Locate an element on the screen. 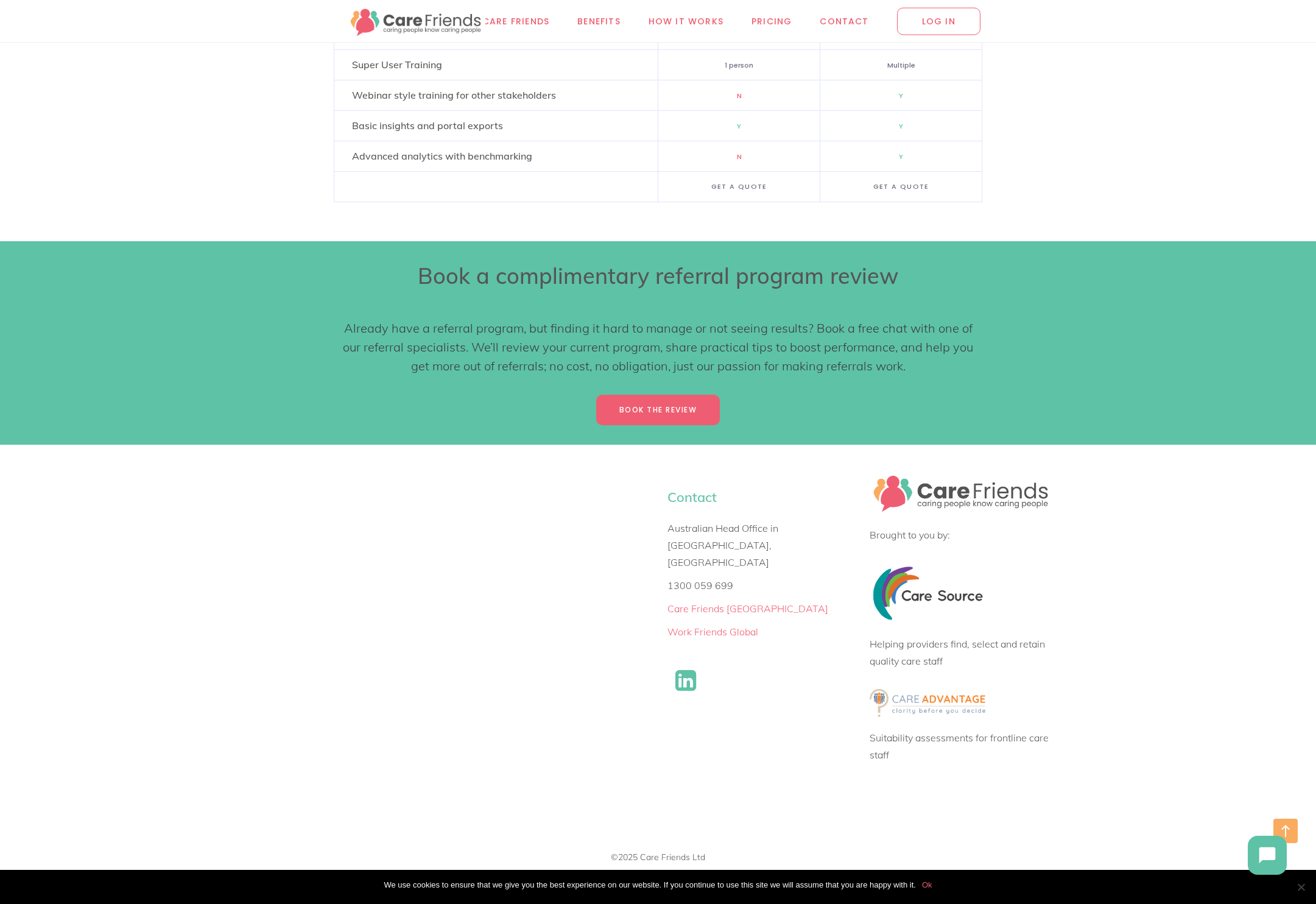 The height and width of the screenshot is (904, 1316). span: We use cookies to ensure that we give you the best experience on our website. If you continue to ... is located at coordinates (650, 885).